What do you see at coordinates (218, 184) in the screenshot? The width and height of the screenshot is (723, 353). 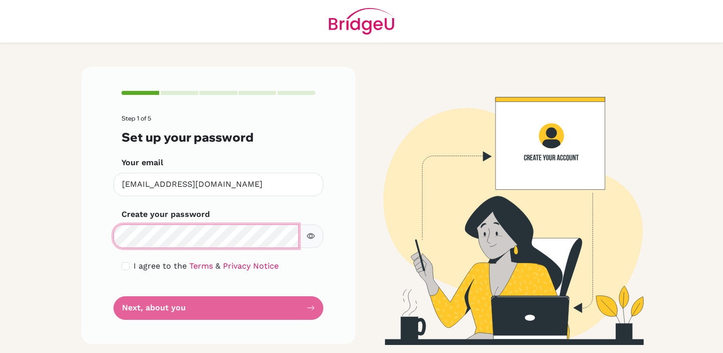 I see `input: Insert your email*` at bounding box center [218, 184].